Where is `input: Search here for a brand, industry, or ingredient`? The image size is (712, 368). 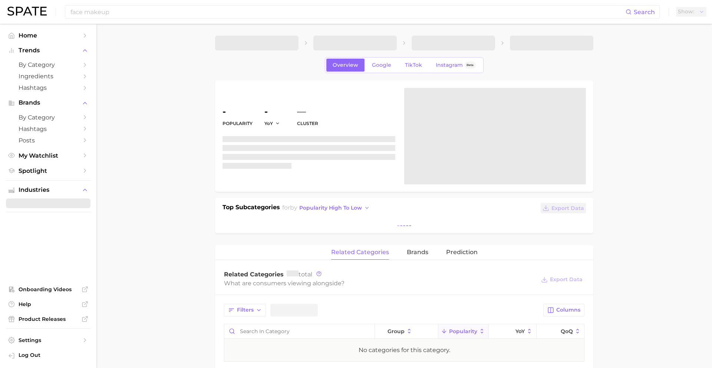 input: Search here for a brand, industry, or ingredient is located at coordinates (347, 12).